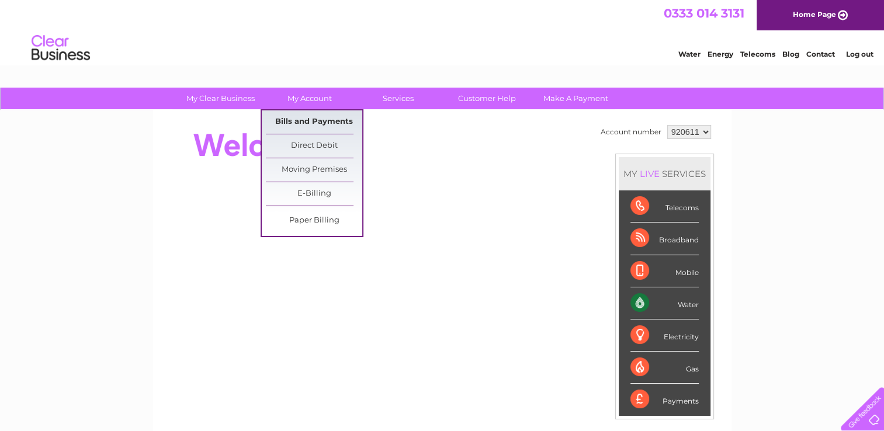 The image size is (884, 431). What do you see at coordinates (859, 54) in the screenshot?
I see `a: Log out` at bounding box center [859, 54].